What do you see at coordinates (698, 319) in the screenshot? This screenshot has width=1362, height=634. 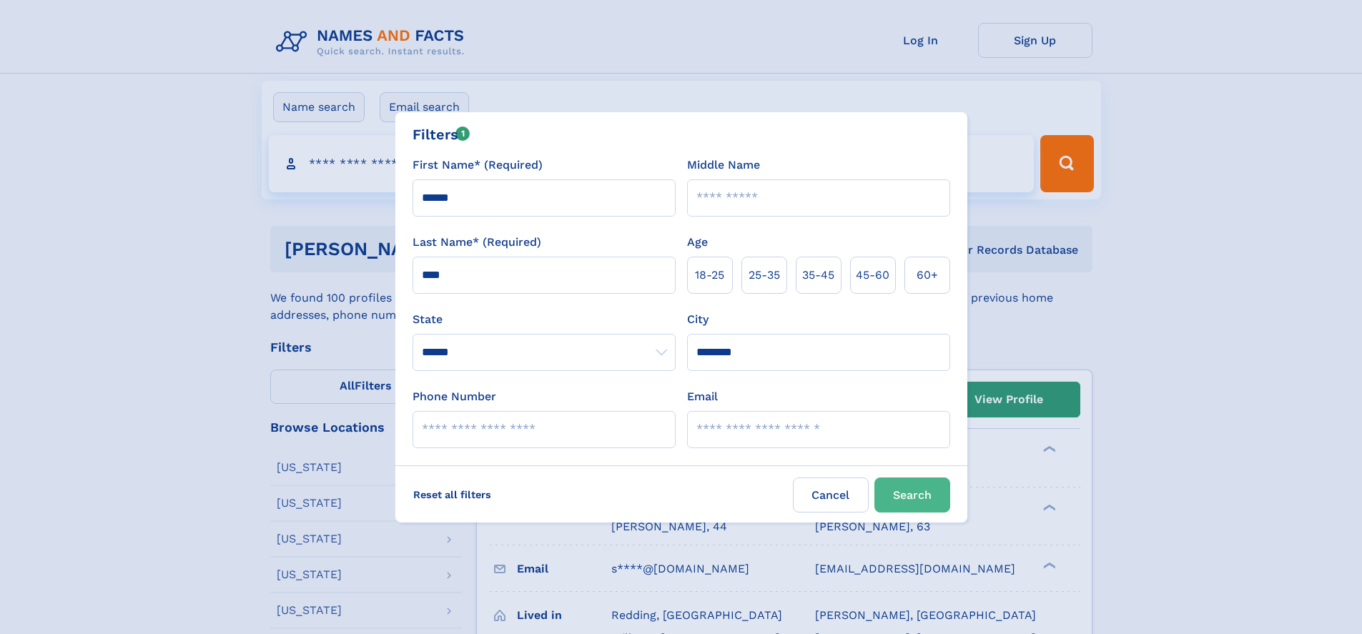 I see `label: City` at bounding box center [698, 319].